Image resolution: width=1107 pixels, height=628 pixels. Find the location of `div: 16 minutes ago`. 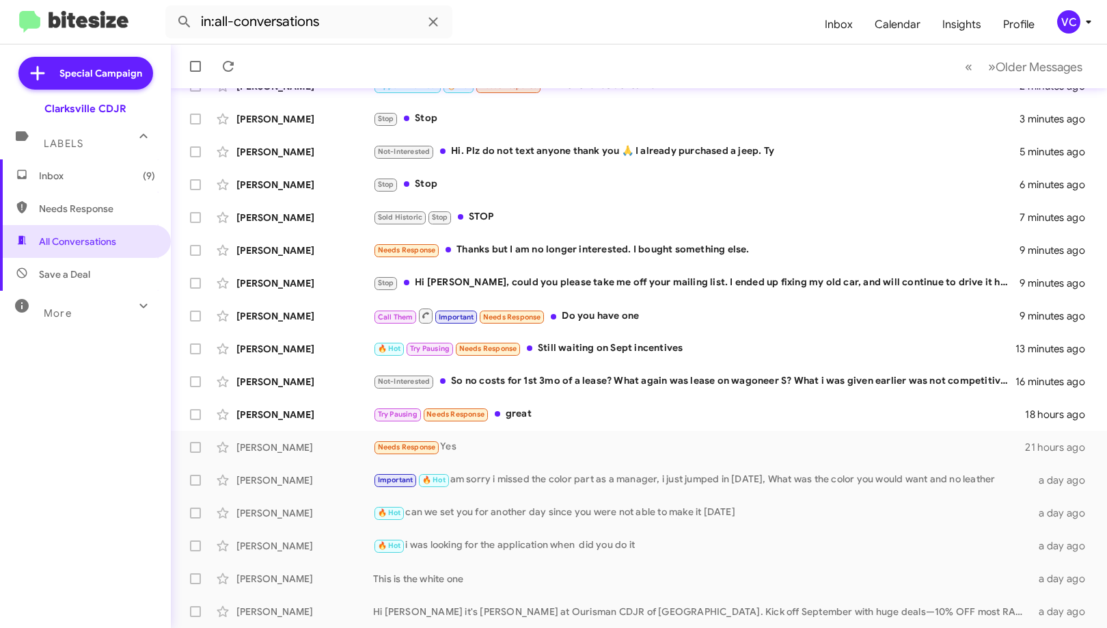

div: 16 minutes ago is located at coordinates (1056, 381).